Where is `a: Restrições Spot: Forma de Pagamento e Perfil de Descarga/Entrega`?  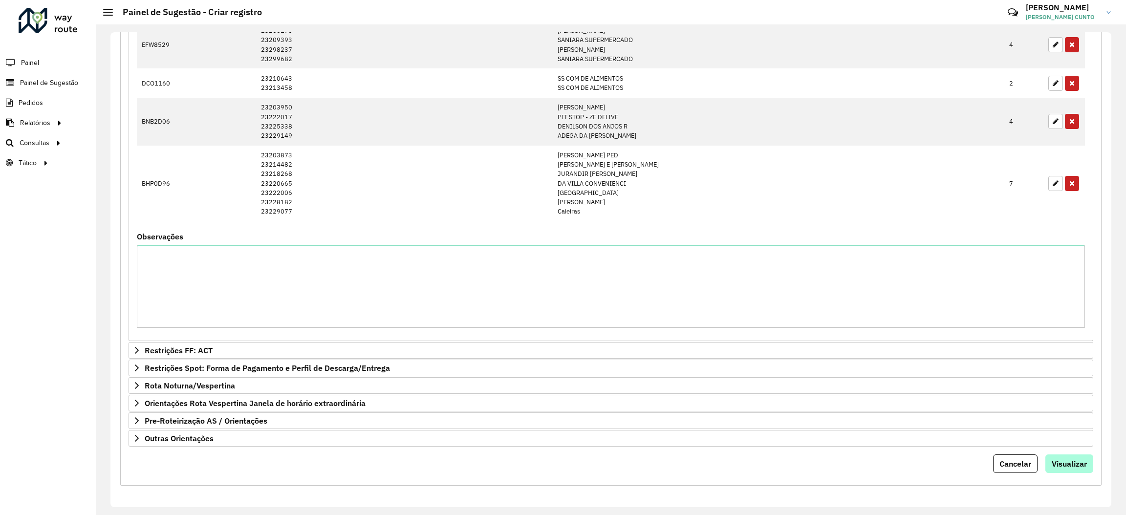 a: Restrições Spot: Forma de Pagamento e Perfil de Descarga/Entrega is located at coordinates (611, 368).